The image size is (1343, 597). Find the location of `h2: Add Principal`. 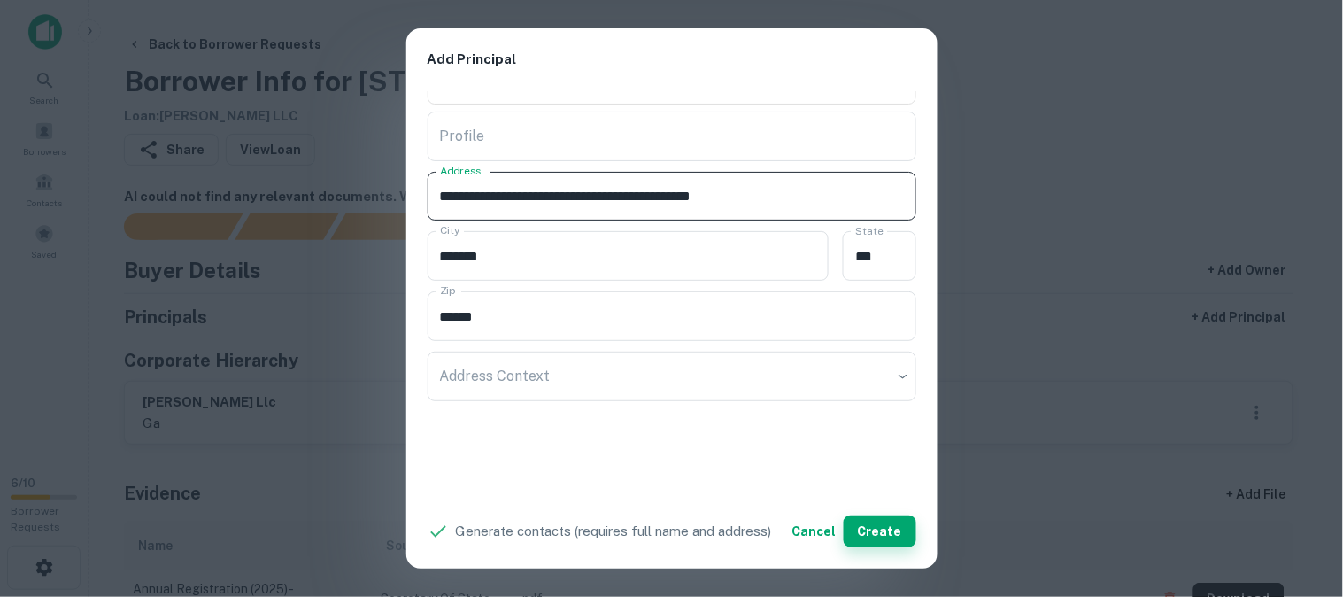

h2: Add Principal is located at coordinates (672, 59).